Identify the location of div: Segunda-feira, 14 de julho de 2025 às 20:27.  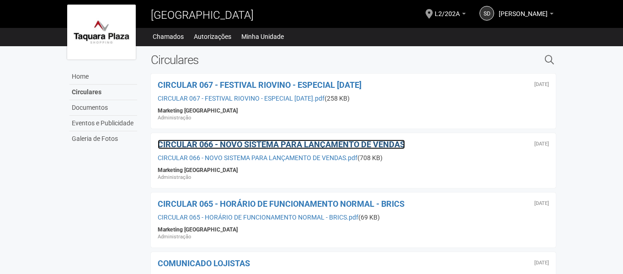
(542, 144).